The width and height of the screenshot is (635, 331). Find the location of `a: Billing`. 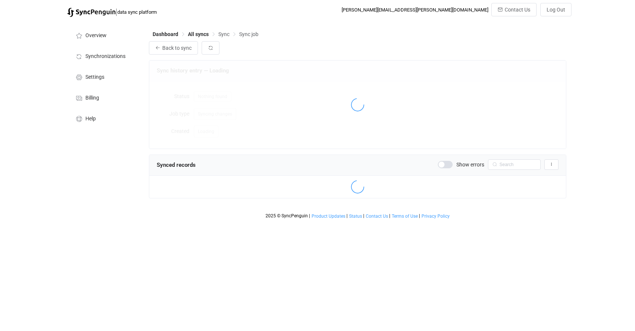

a: Billing is located at coordinates (104, 97).